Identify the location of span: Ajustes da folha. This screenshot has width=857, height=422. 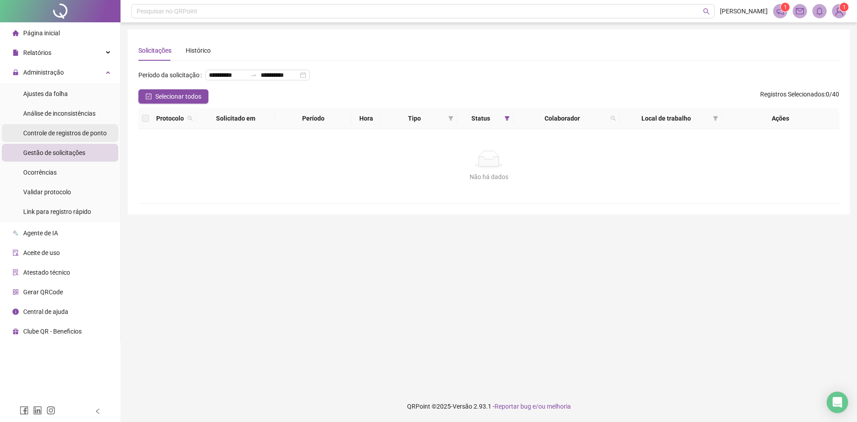
(46, 94).